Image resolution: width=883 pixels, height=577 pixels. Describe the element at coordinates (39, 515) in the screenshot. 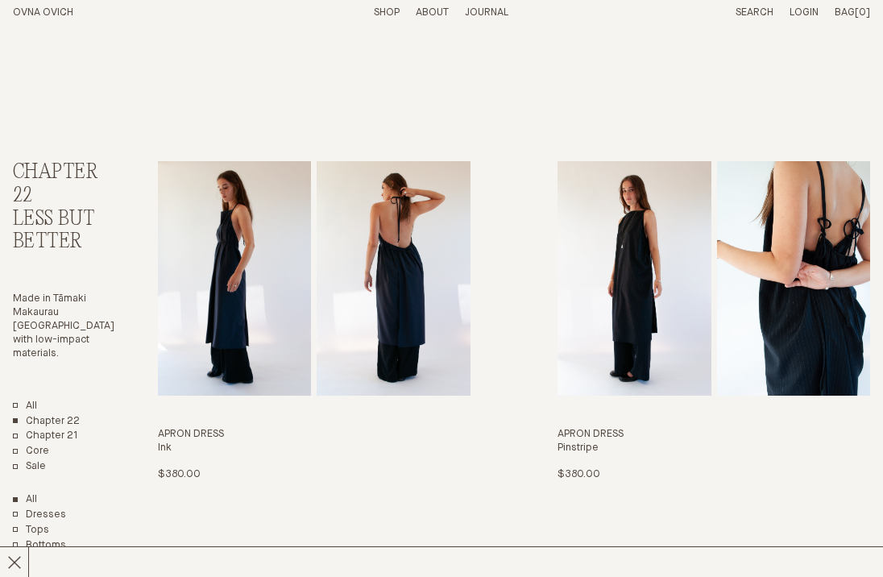

I see `a: Dresses` at that location.